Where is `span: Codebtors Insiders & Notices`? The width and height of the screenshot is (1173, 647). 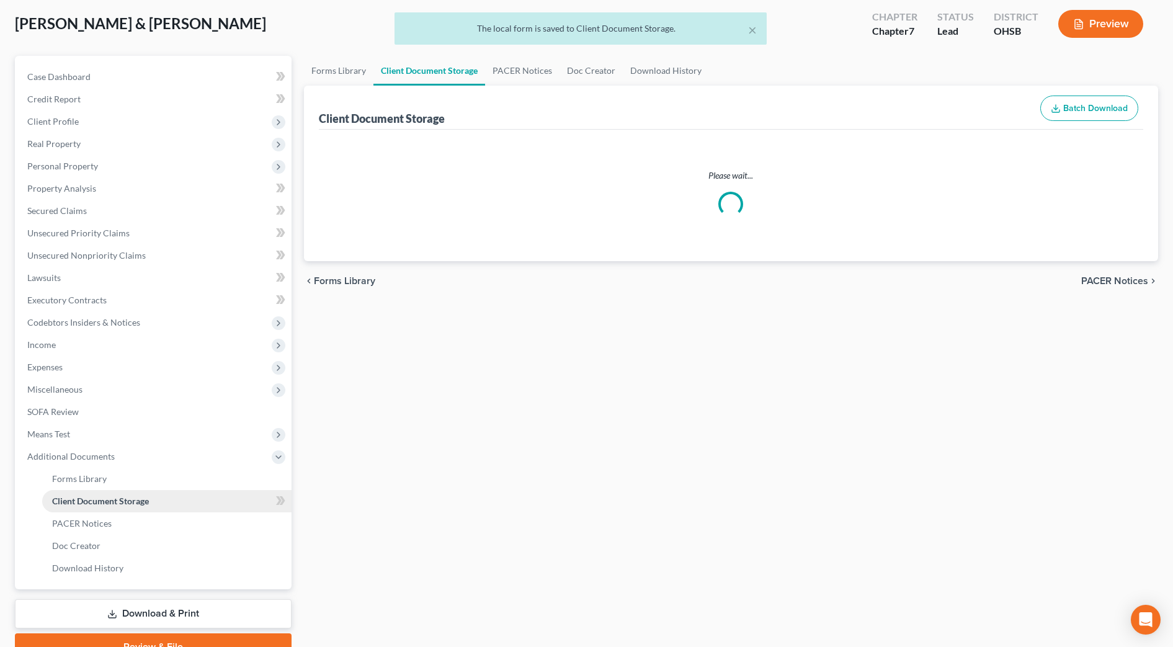
span: Codebtors Insiders & Notices is located at coordinates (84, 322).